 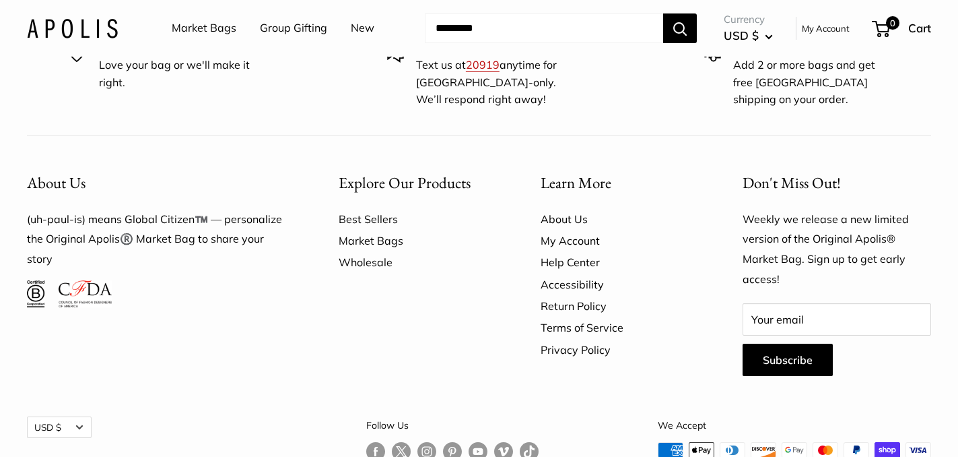 I want to click on p: Follow Us, so click(x=453, y=425).